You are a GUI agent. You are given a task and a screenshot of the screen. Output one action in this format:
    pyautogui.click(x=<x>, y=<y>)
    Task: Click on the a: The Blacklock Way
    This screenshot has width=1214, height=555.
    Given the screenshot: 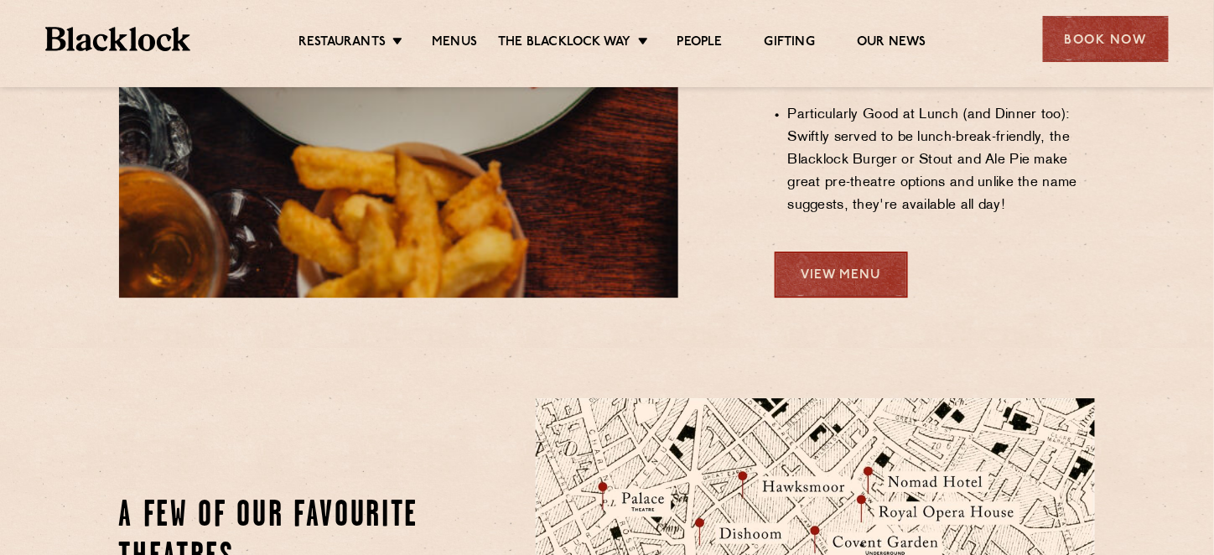 What is the action you would take?
    pyautogui.click(x=564, y=44)
    